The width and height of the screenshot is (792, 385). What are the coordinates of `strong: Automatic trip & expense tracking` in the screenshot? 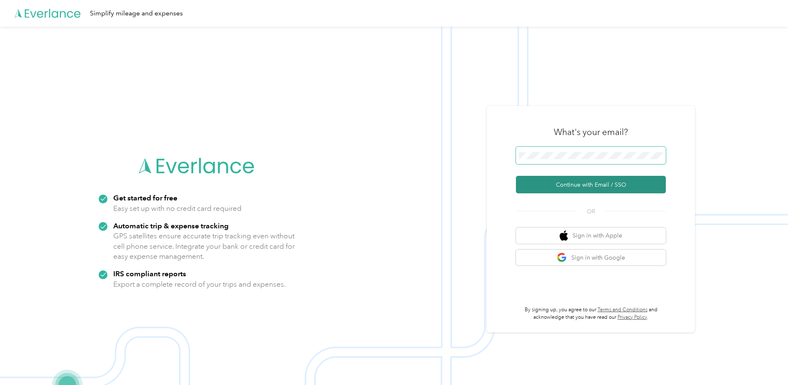 It's located at (171, 225).